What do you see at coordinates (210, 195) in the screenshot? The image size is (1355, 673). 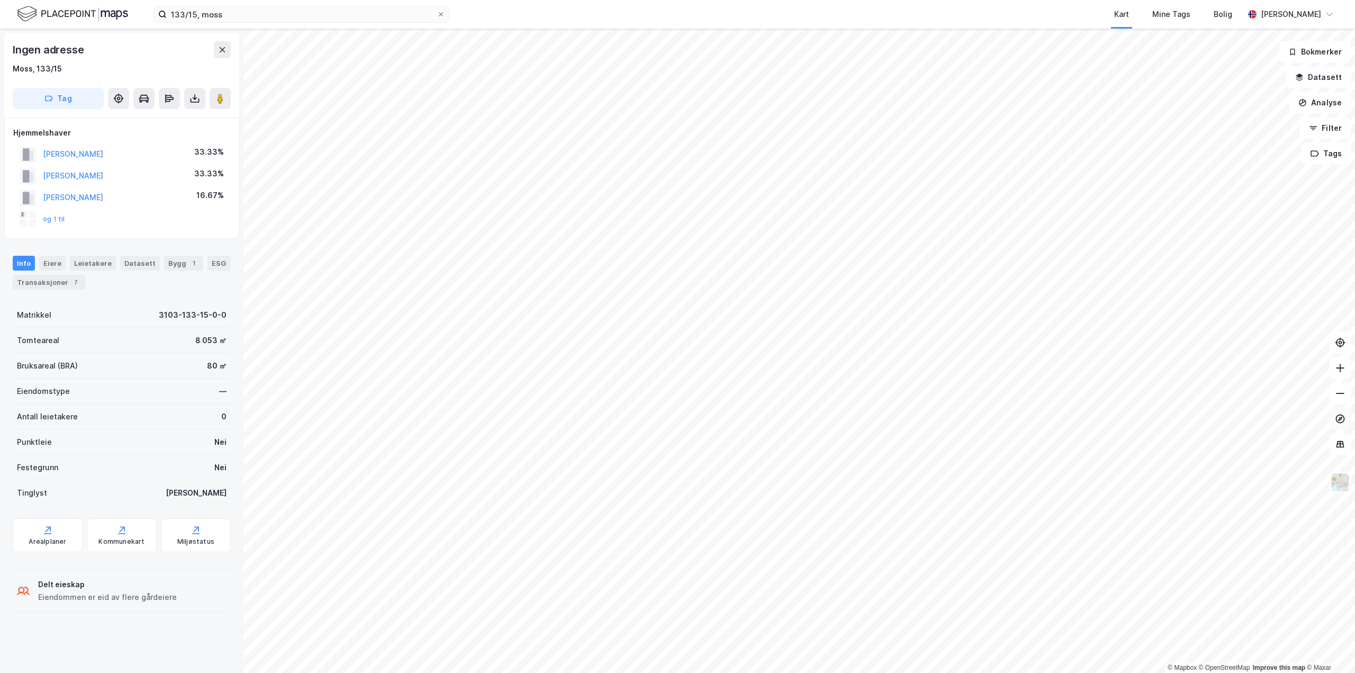 I see `div: 16.67%` at bounding box center [210, 195].